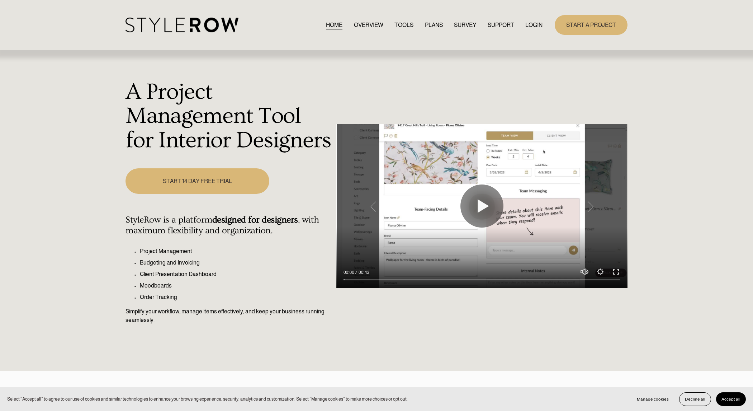  I want to click on button: Decline all, so click(695, 399).